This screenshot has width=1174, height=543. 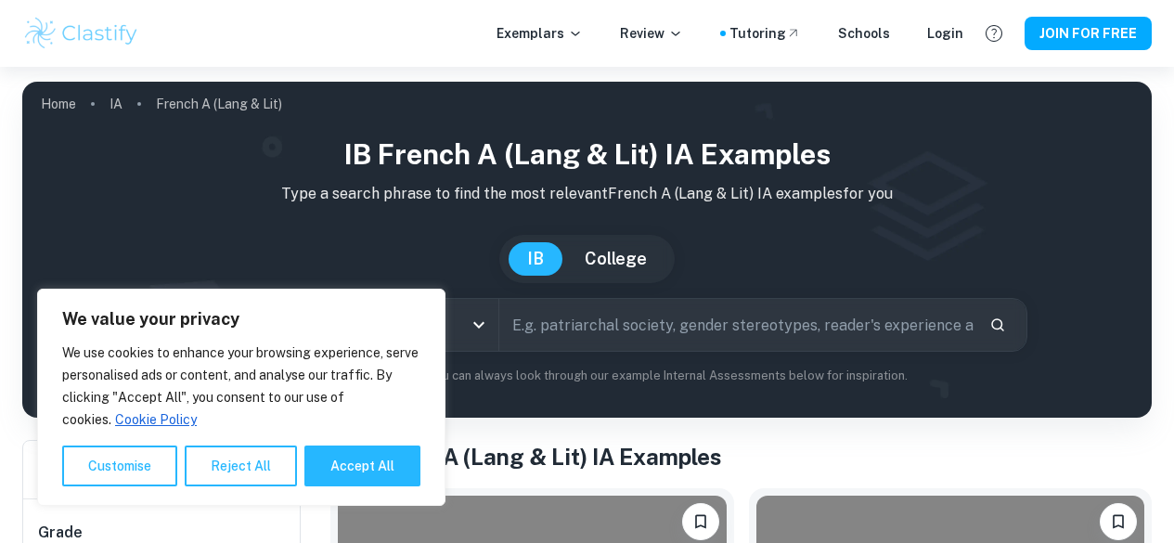 I want to click on div: Schools, so click(x=864, y=33).